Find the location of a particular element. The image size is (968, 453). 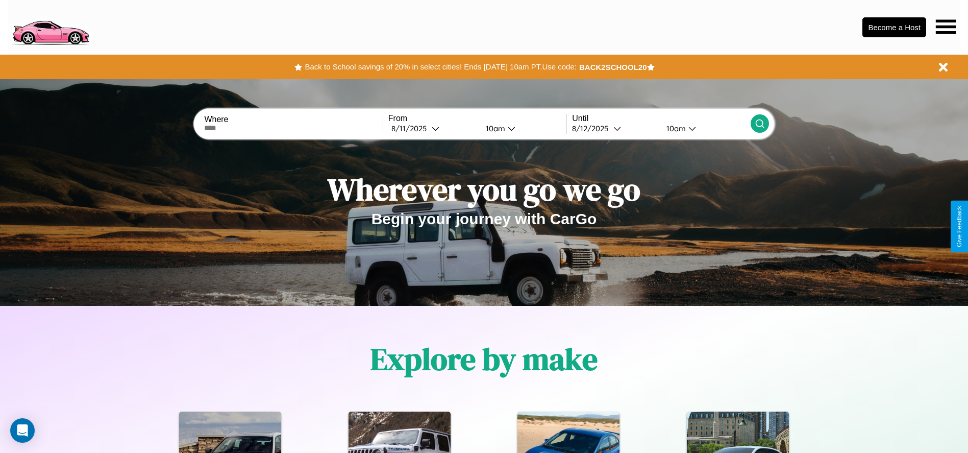

button: 8/11/2025 is located at coordinates (433, 128).